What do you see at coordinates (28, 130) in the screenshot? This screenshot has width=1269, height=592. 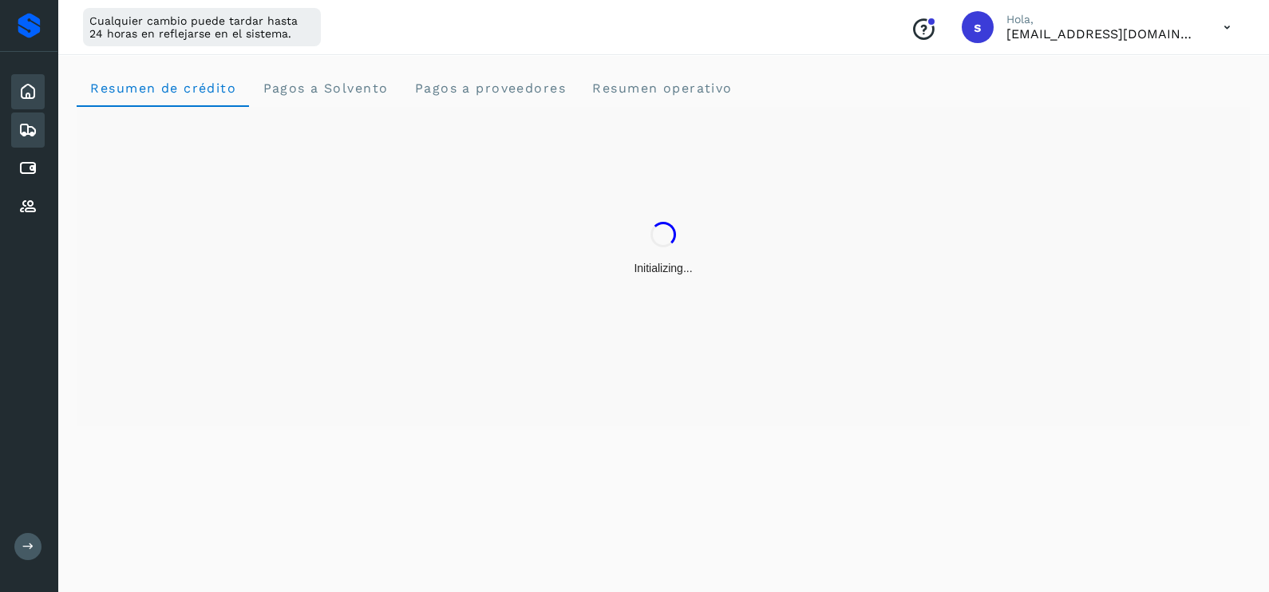 I see `div: Embarques` at bounding box center [28, 130].